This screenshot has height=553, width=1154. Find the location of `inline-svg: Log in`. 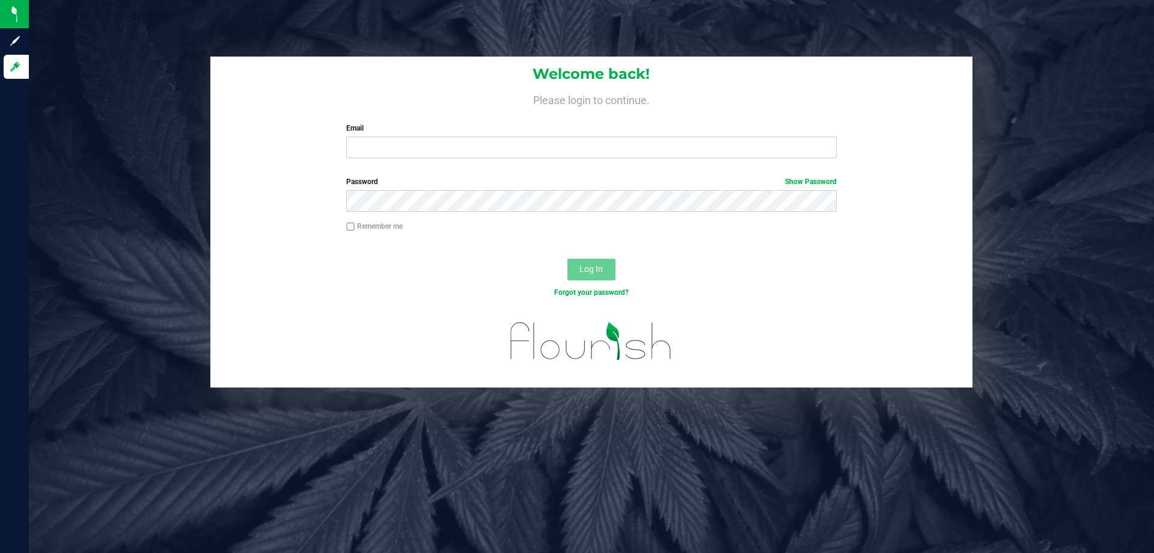

inline-svg: Log in is located at coordinates (15, 67).